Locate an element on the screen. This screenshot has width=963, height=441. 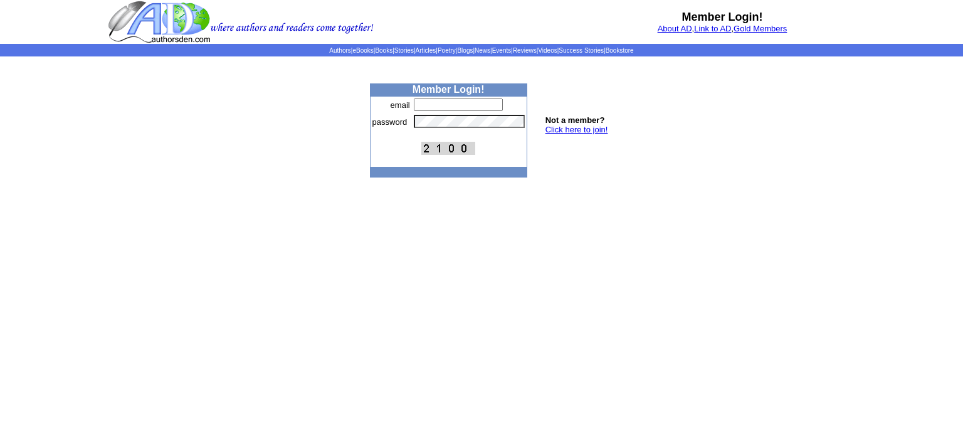
a: Gold Members is located at coordinates (760, 28).